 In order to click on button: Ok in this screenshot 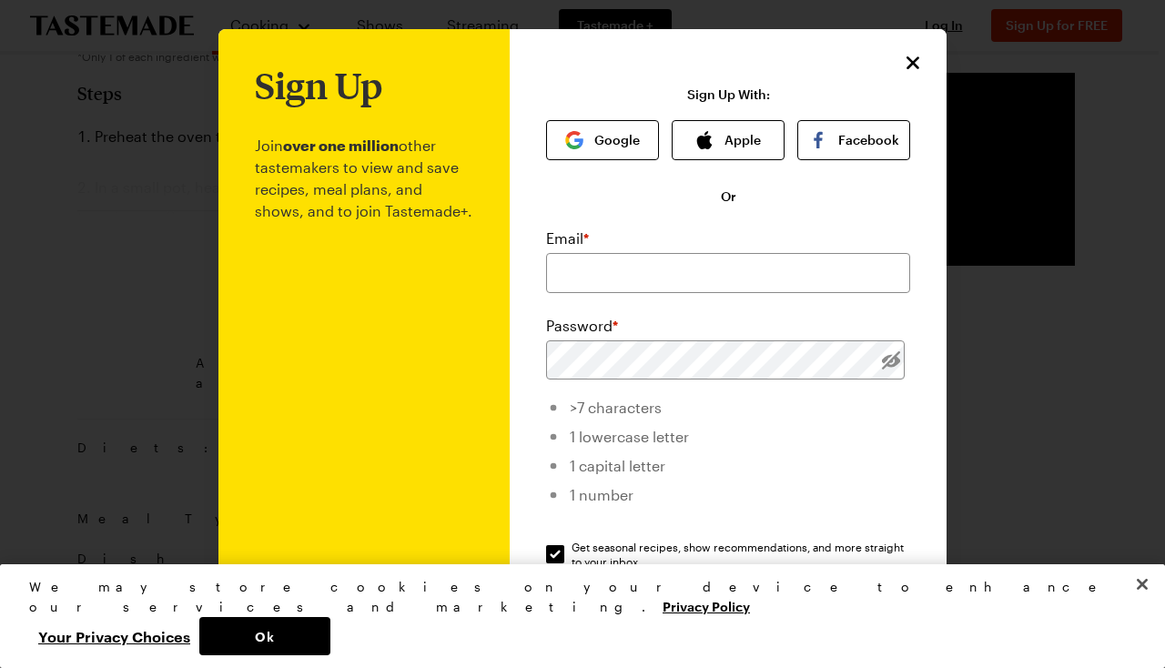, I will do `click(265, 636)`.